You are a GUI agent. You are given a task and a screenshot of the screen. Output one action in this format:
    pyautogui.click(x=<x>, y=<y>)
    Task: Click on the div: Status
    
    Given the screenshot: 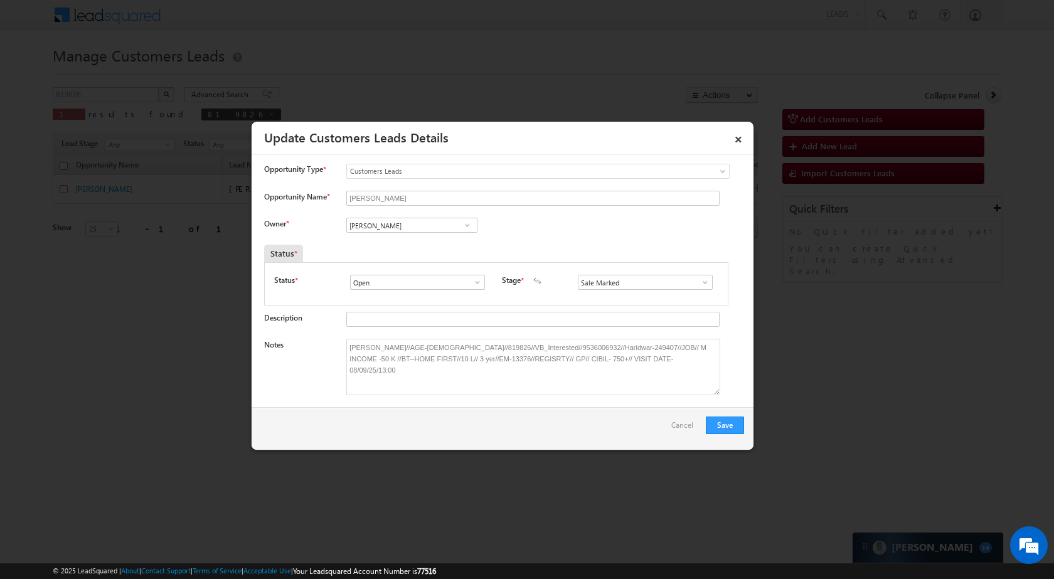 What is the action you would take?
    pyautogui.click(x=283, y=253)
    